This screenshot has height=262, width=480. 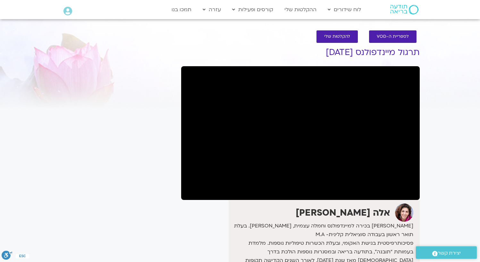 I want to click on img: תודעה בריאה, so click(x=404, y=10).